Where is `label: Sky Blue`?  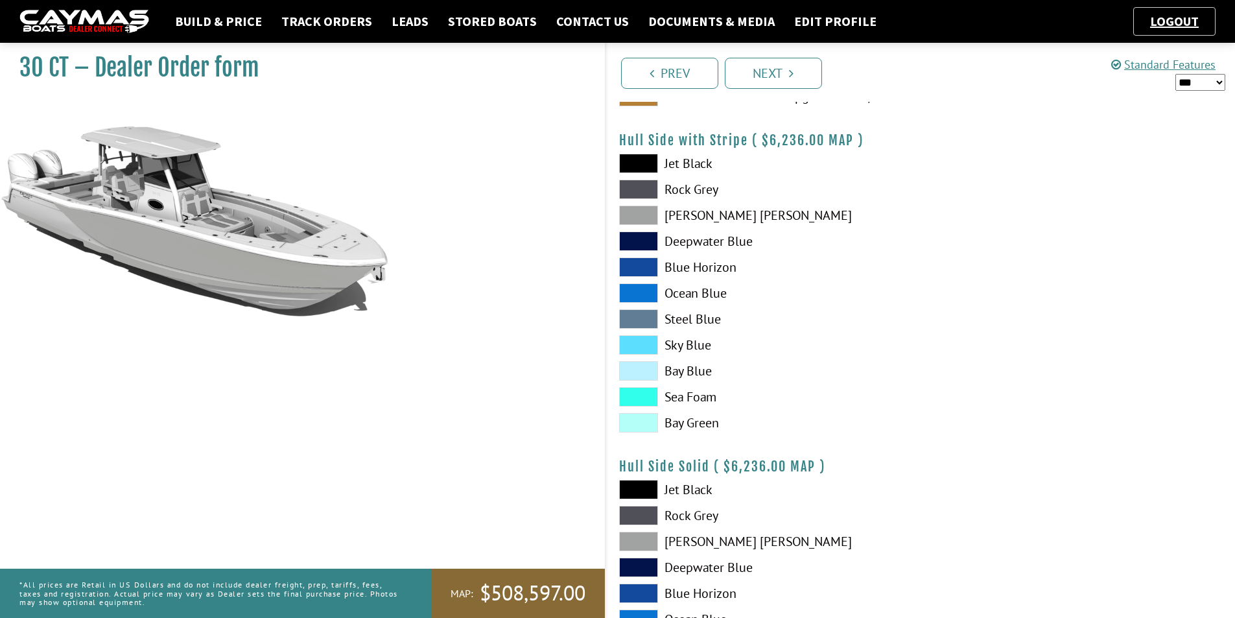 label: Sky Blue is located at coordinates (763, 345).